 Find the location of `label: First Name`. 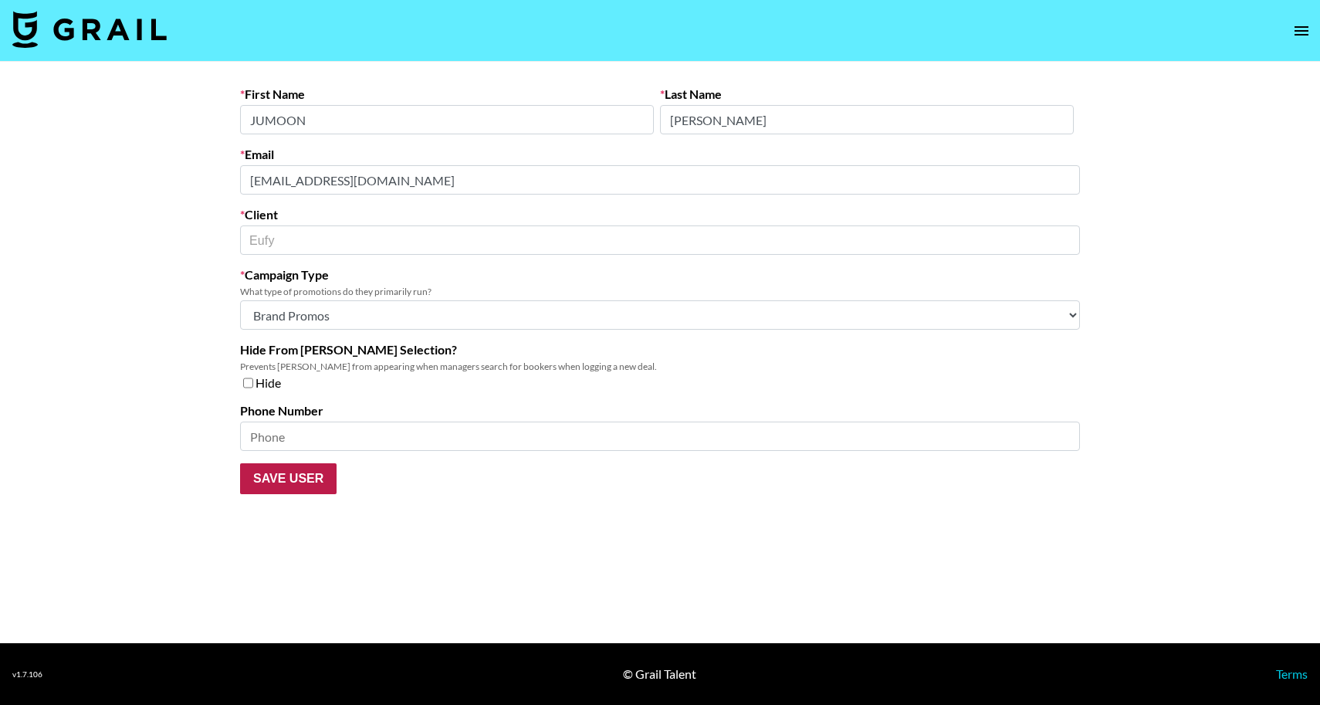

label: First Name is located at coordinates (447, 94).